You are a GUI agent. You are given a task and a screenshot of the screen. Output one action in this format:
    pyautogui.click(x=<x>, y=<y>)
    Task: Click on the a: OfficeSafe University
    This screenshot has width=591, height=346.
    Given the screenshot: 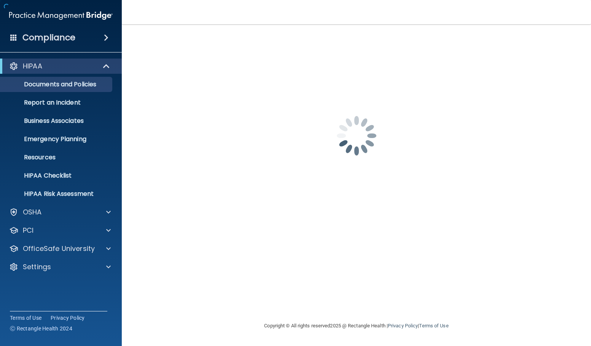 What is the action you would take?
    pyautogui.click(x=60, y=249)
    